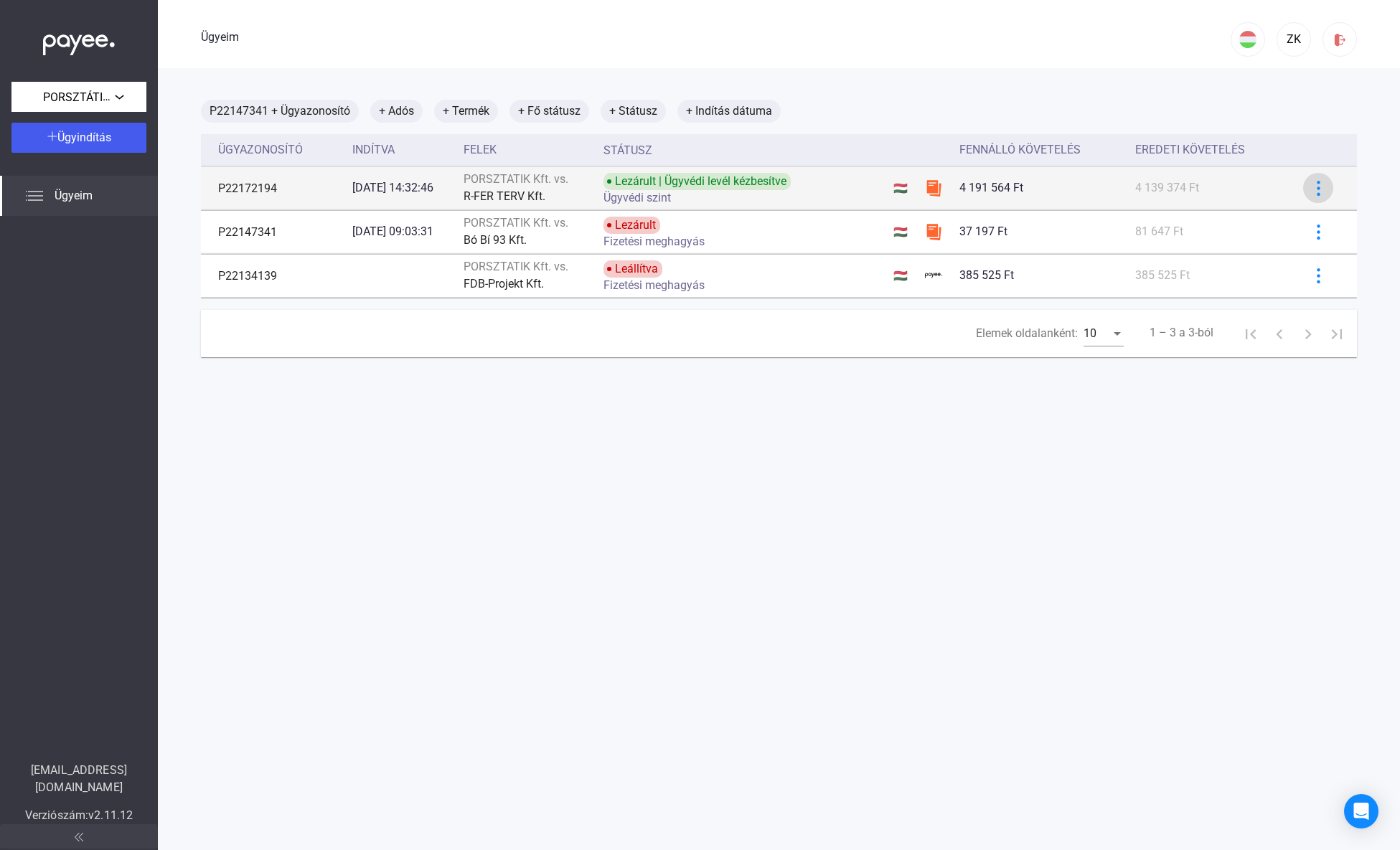 Image resolution: width=1400 pixels, height=850 pixels. What do you see at coordinates (1362, 812) in the screenshot?
I see `div: Intercom Messenger megnyitása` at bounding box center [1362, 812].